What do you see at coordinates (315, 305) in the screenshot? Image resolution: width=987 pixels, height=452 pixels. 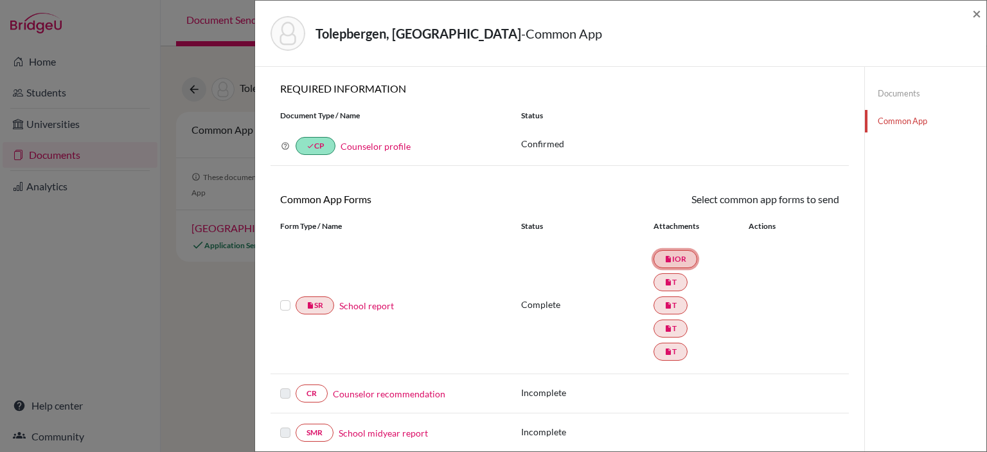 I see `a: insert_drive_fileSR` at bounding box center [315, 305].